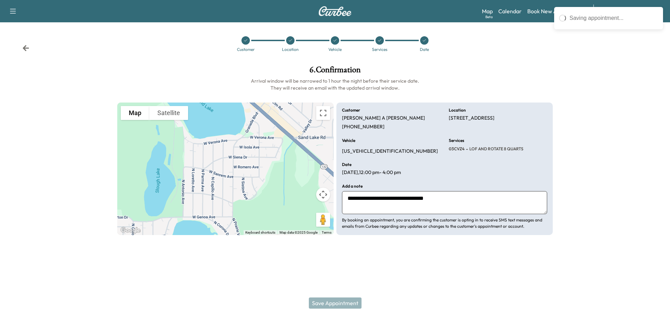 The height and width of the screenshot is (317, 670). Describe the element at coordinates (335, 50) in the screenshot. I see `div: Vehicle` at that location.